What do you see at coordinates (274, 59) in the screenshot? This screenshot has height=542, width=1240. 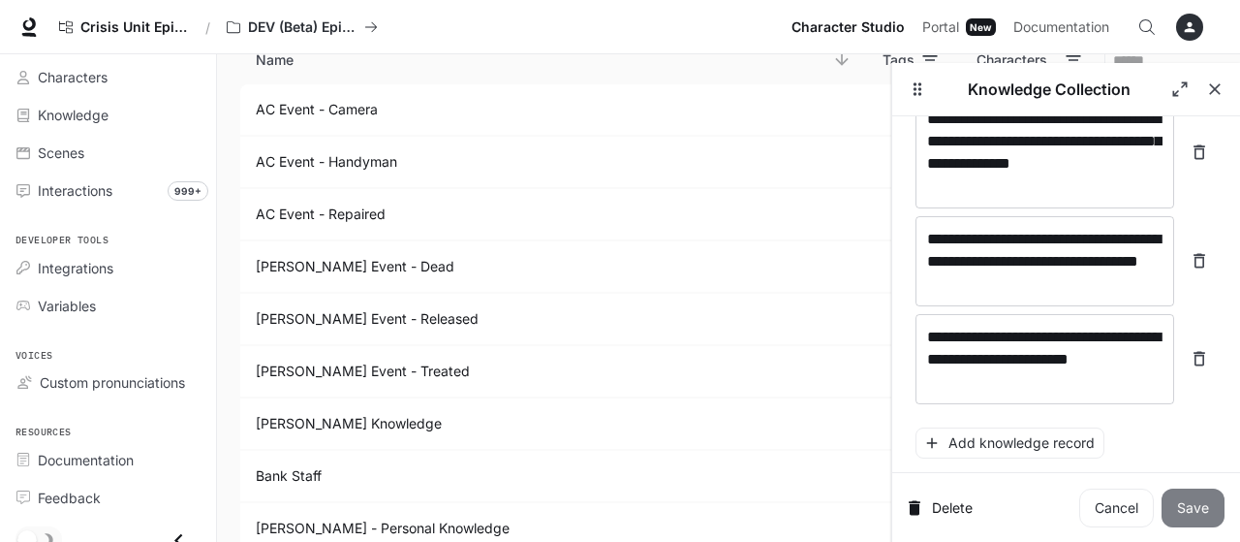 I see `p: Name` at bounding box center [274, 59].